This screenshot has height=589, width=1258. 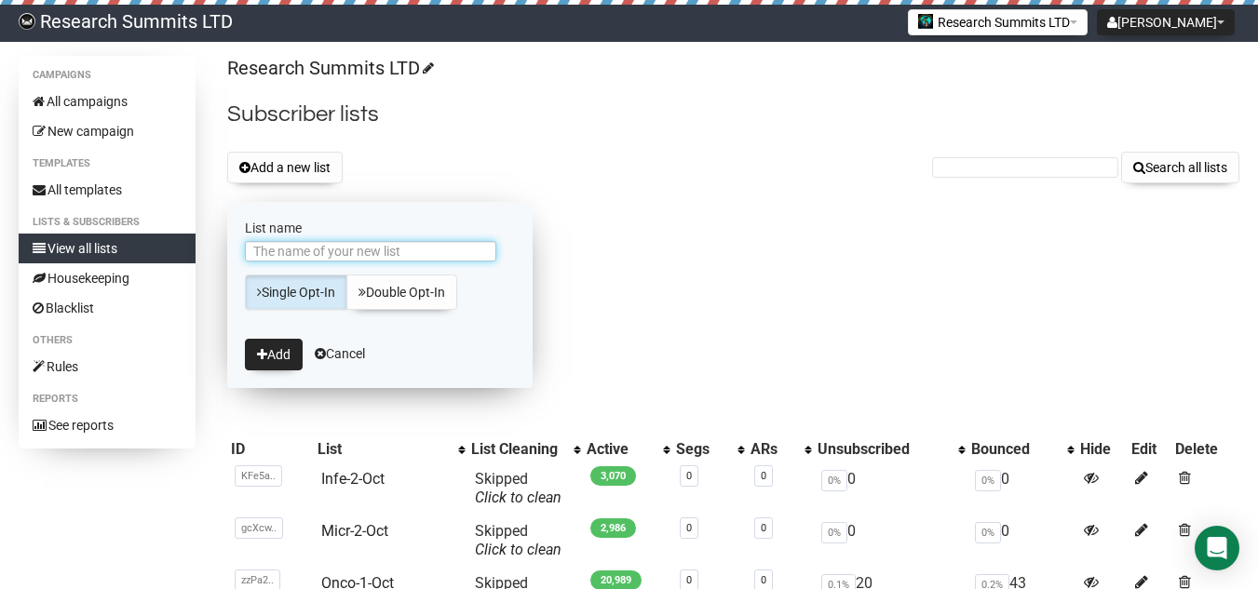 I want to click on th: Segs: No sort applied, activate to apply an ascending sort, so click(x=710, y=450).